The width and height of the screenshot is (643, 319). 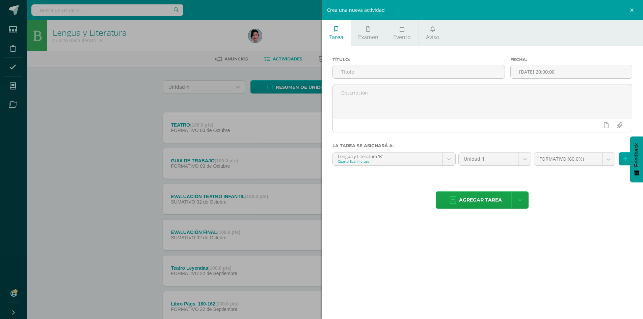 I want to click on span: Examen, so click(x=368, y=37).